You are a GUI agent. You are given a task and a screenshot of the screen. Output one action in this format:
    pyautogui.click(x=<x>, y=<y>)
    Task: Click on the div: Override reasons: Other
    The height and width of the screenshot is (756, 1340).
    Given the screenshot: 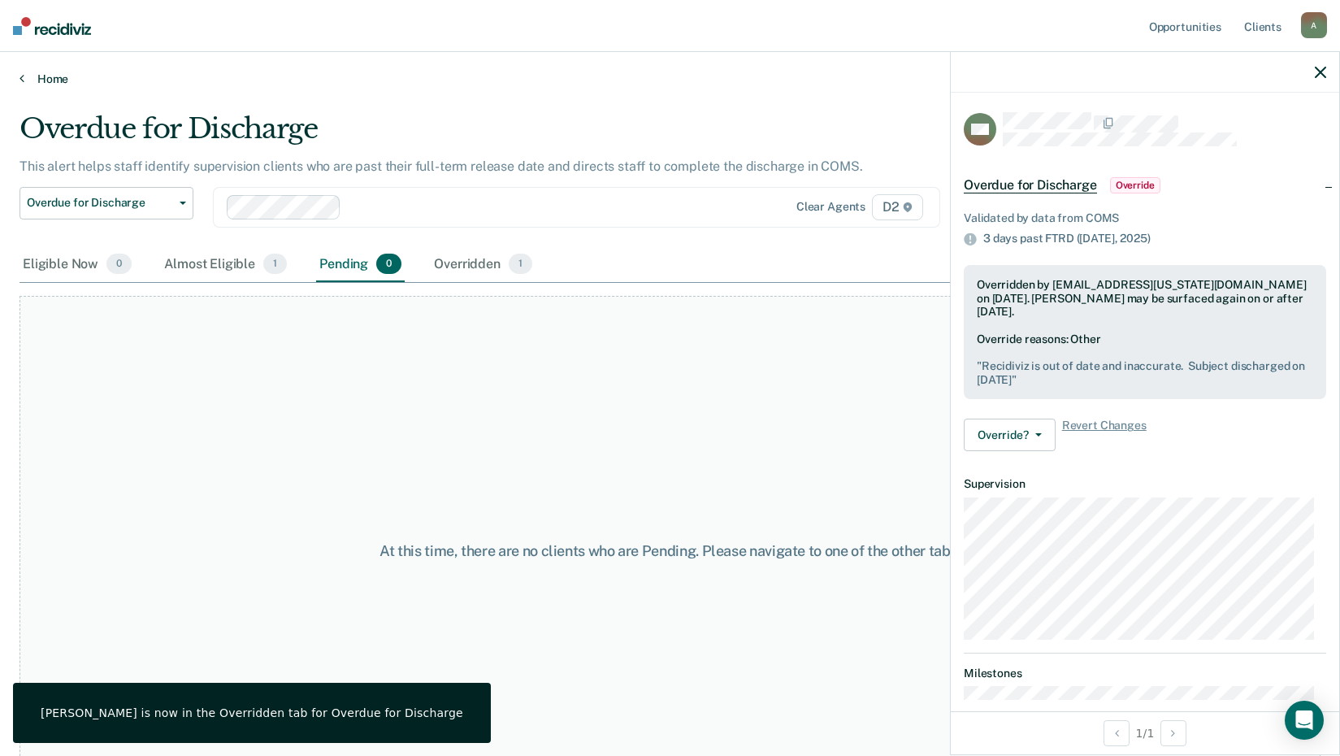 What is the action you would take?
    pyautogui.click(x=1145, y=359)
    